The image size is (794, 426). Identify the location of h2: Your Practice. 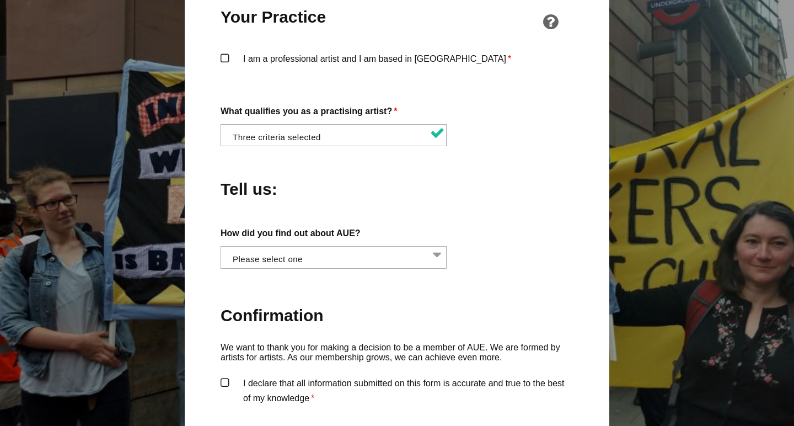
(273, 17).